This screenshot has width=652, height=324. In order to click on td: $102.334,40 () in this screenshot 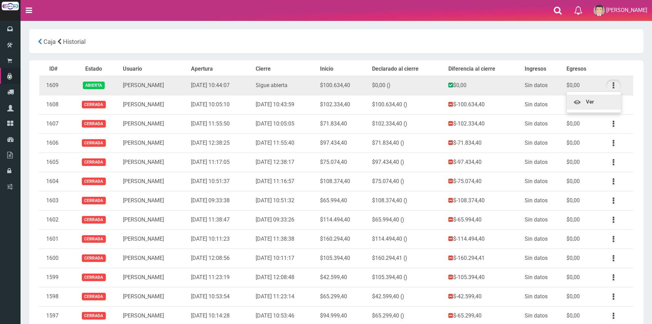, I will do `click(407, 124)`.